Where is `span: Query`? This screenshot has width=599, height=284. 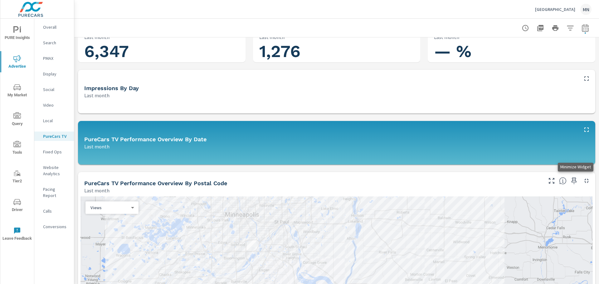 span: Query is located at coordinates (17, 120).